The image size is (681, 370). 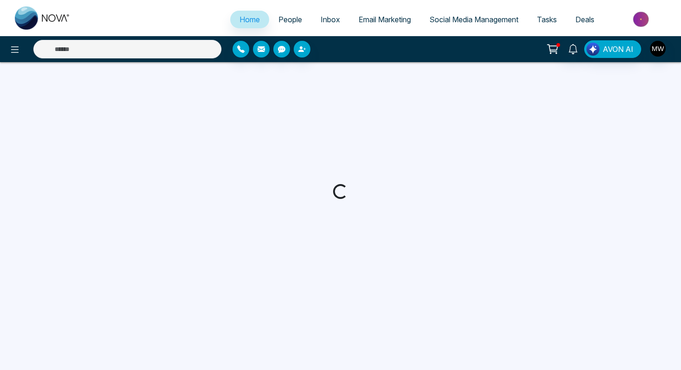 What do you see at coordinates (474, 19) in the screenshot?
I see `span: Social Media Management` at bounding box center [474, 19].